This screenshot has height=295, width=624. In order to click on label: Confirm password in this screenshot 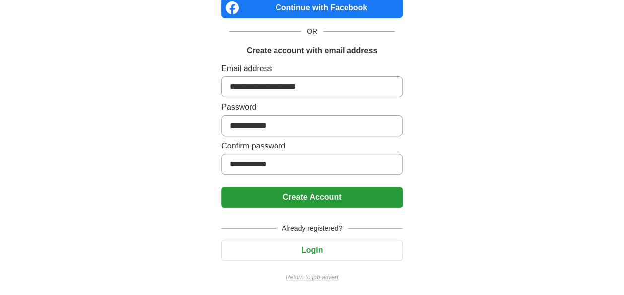, I will do `click(312, 146)`.